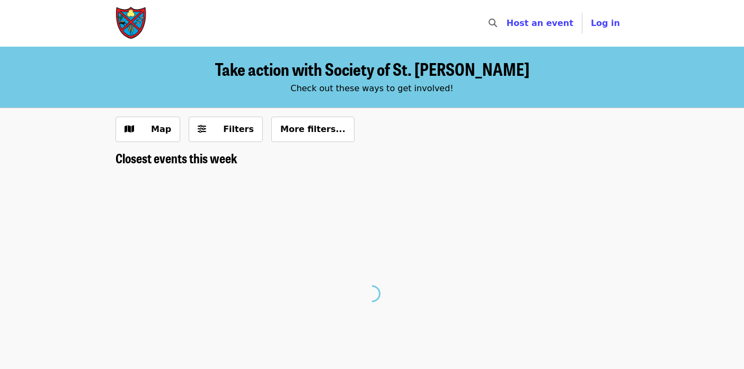 This screenshot has height=369, width=744. Describe the element at coordinates (161, 129) in the screenshot. I see `span: Map` at that location.